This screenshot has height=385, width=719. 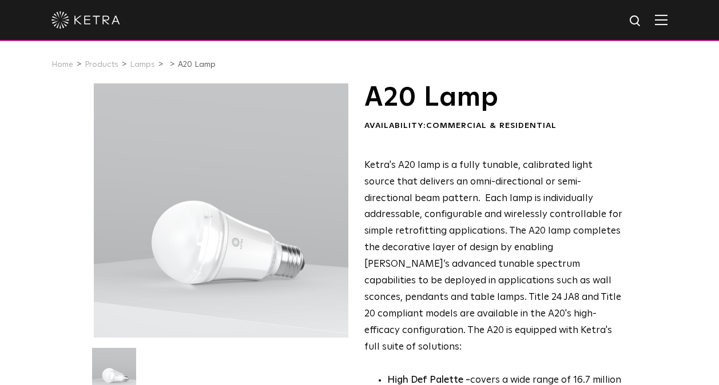 What do you see at coordinates (491, 126) in the screenshot?
I see `span: Commercial & Residential` at bounding box center [491, 126].